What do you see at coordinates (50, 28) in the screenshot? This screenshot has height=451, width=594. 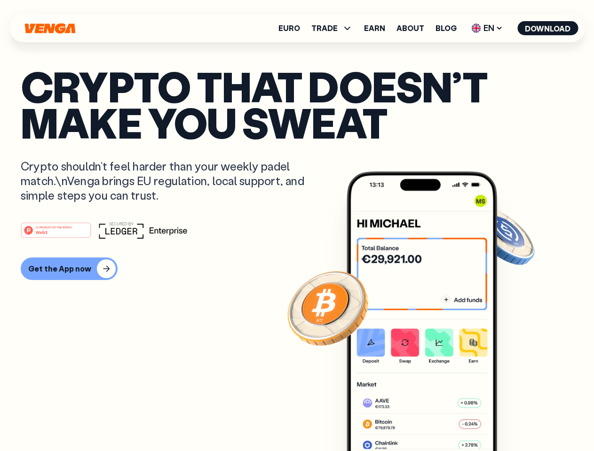 I see `svg: Home` at bounding box center [50, 28].